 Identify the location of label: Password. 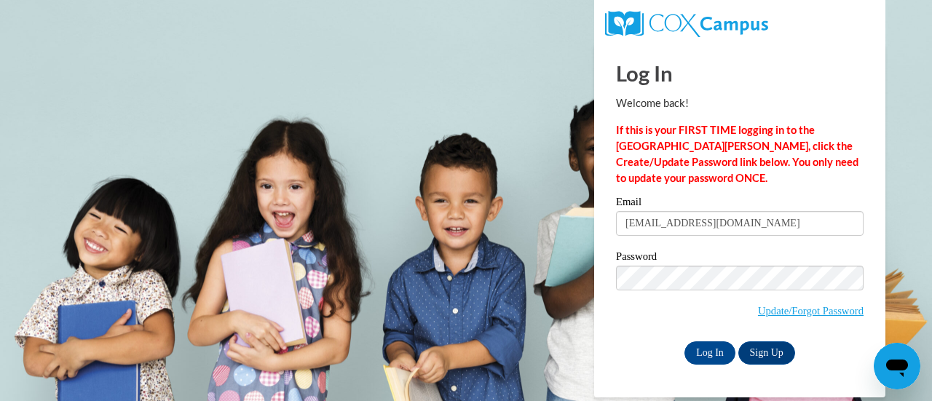
(740, 259).